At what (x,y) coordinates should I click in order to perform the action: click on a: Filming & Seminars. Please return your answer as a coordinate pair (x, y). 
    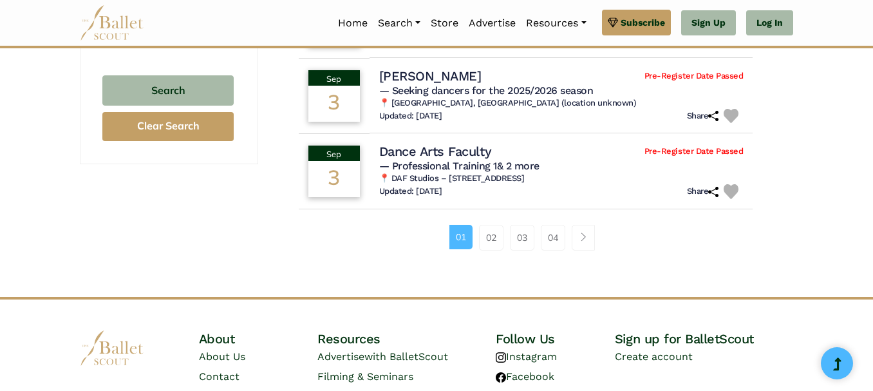
    Looking at the image, I should click on (365, 376).